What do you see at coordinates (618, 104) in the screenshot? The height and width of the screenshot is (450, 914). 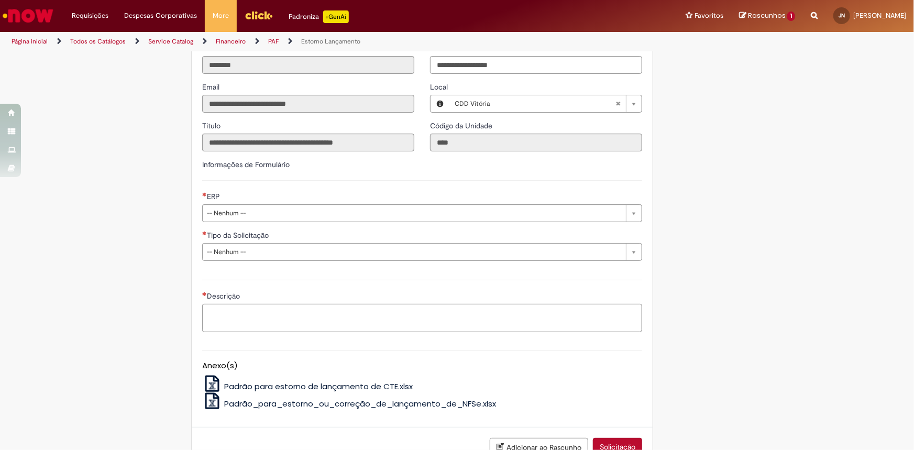 I see `abbr: Limpar campo Local` at bounding box center [618, 104].